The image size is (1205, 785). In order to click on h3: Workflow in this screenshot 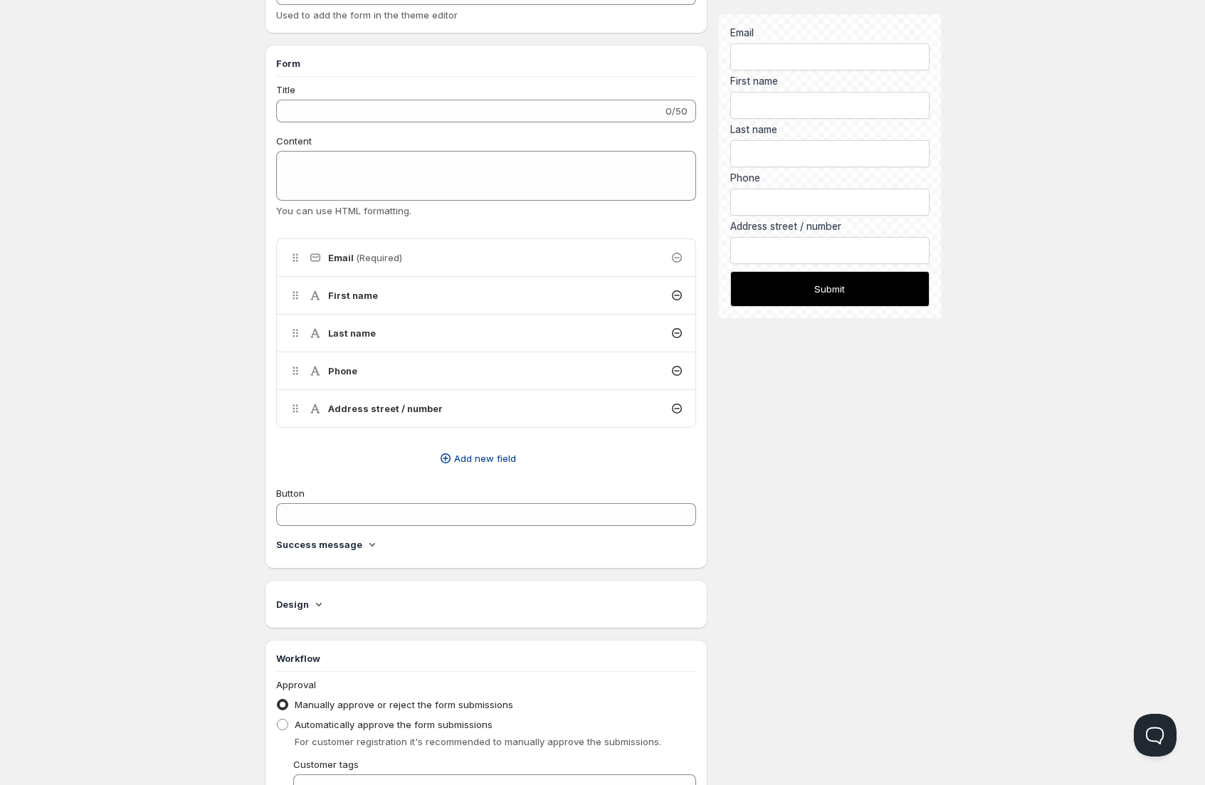, I will do `click(486, 658)`.